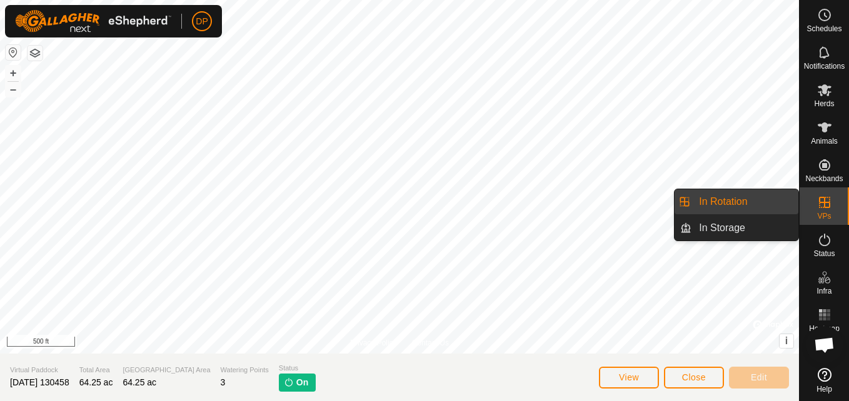 The image size is (849, 401). What do you see at coordinates (824, 104) in the screenshot?
I see `span: Herds` at bounding box center [824, 104].